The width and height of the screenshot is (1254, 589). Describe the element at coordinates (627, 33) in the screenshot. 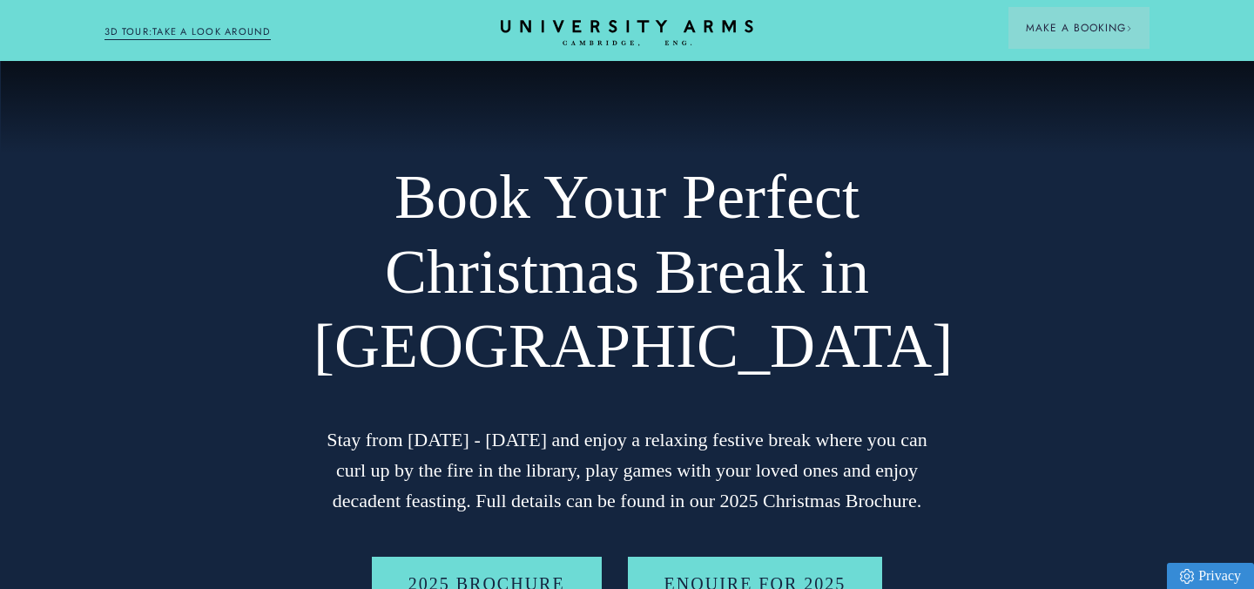

I see `a: Home` at that location.